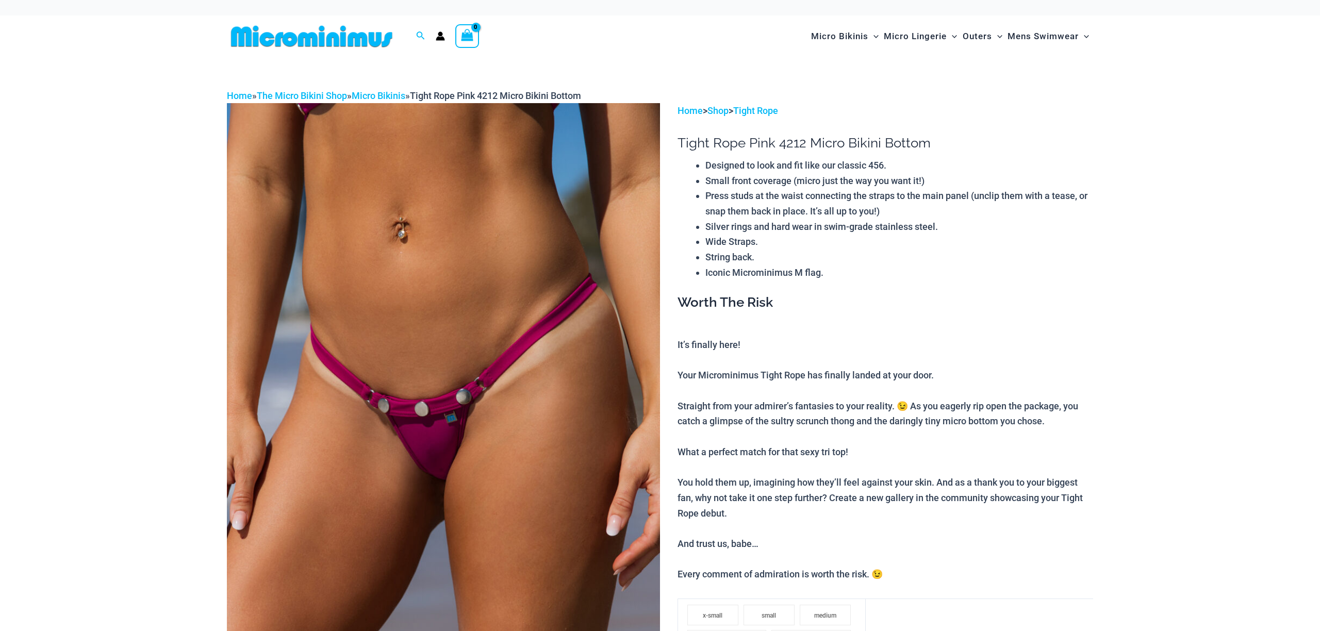 The height and width of the screenshot is (631, 1320). What do you see at coordinates (712, 615) in the screenshot?
I see `li: x-small` at bounding box center [712, 615].